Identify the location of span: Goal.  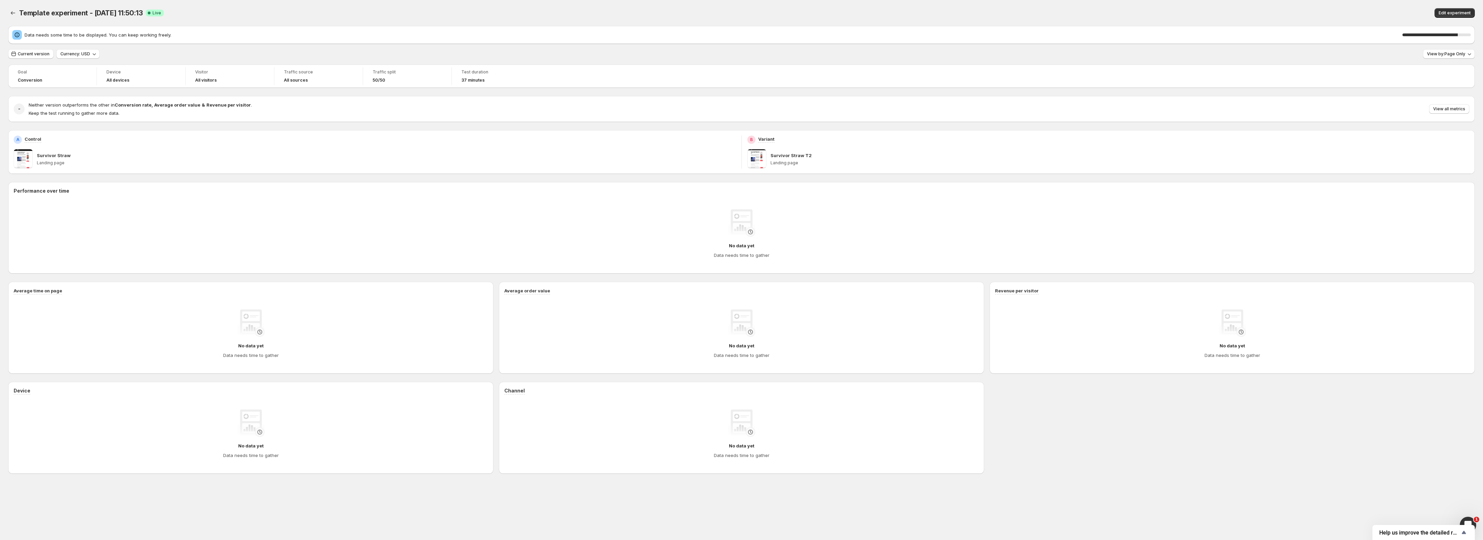
(52, 72).